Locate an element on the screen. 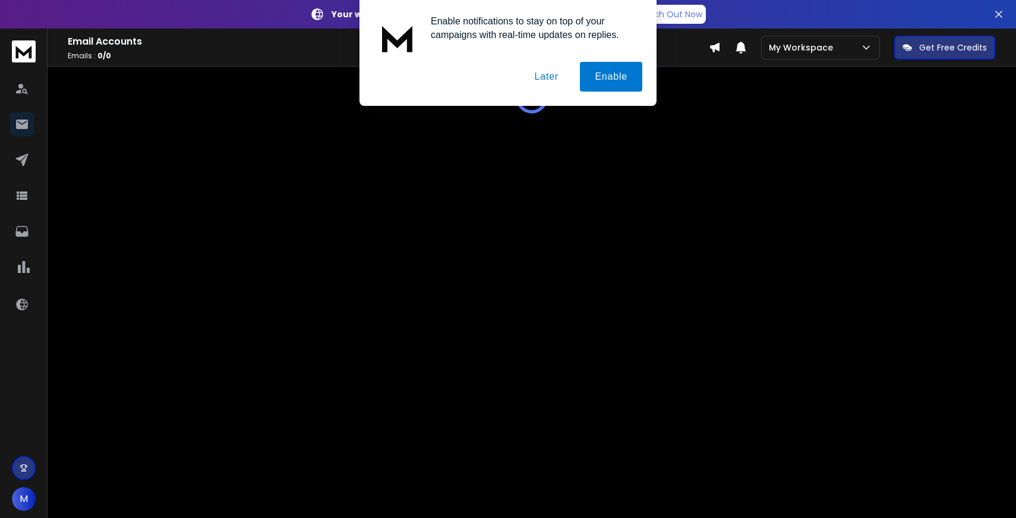 The image size is (1016, 518). img: notification icon is located at coordinates (398, 38).